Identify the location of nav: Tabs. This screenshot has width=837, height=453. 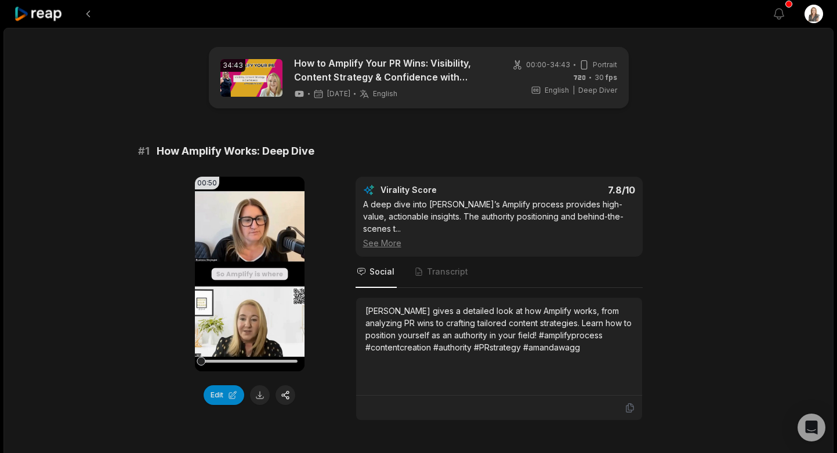
(499, 273).